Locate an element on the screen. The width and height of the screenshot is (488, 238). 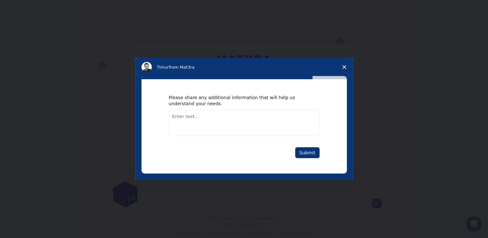
div: Please share any additional information that will help us understand your needs. is located at coordinates (239, 100).